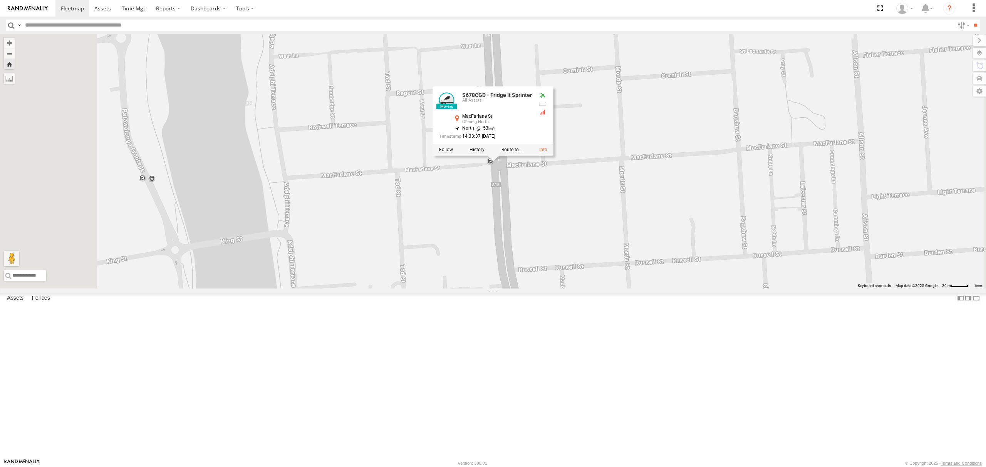 This screenshot has height=467, width=986. I want to click on div: MacFarlane St, so click(497, 117).